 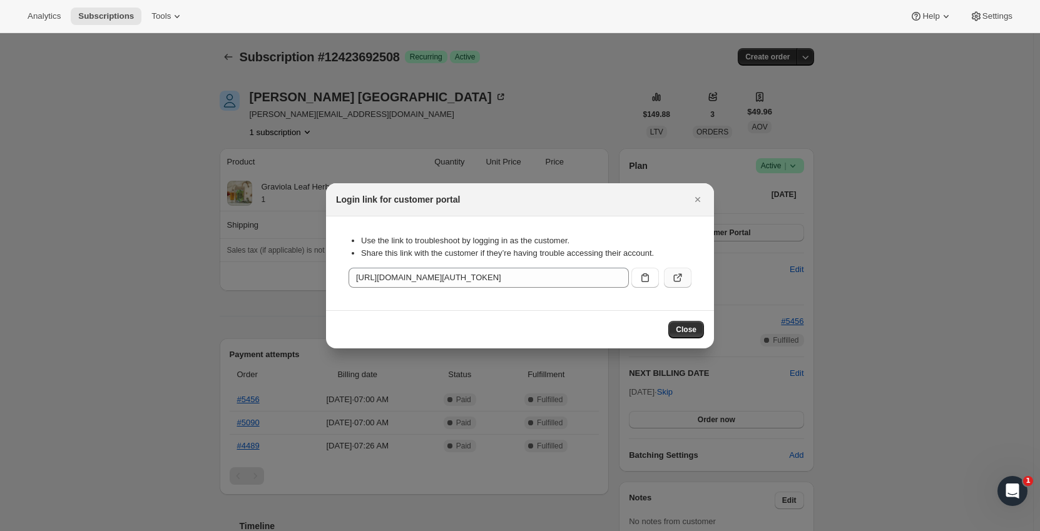 What do you see at coordinates (167, 16) in the screenshot?
I see `button: Tools` at bounding box center [167, 16].